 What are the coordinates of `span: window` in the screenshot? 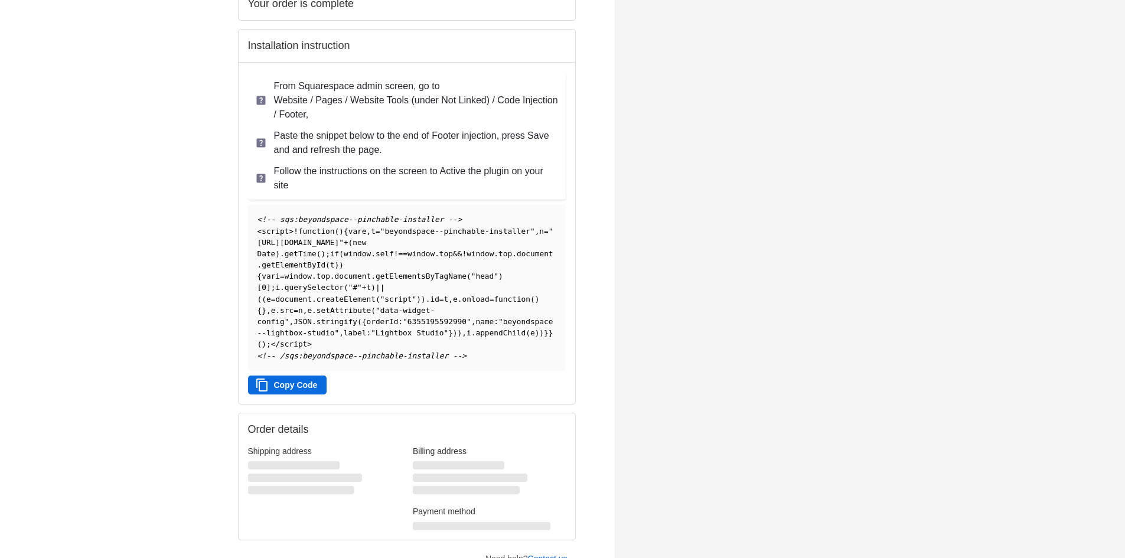 It's located at (421, 253).